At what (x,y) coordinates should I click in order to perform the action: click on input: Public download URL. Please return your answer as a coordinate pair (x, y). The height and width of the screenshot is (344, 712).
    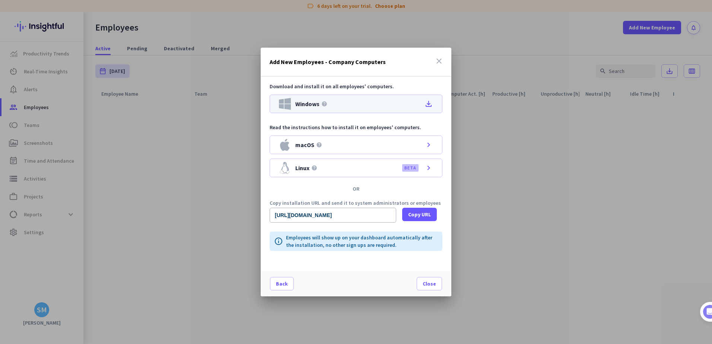
    Looking at the image, I should click on (333, 215).